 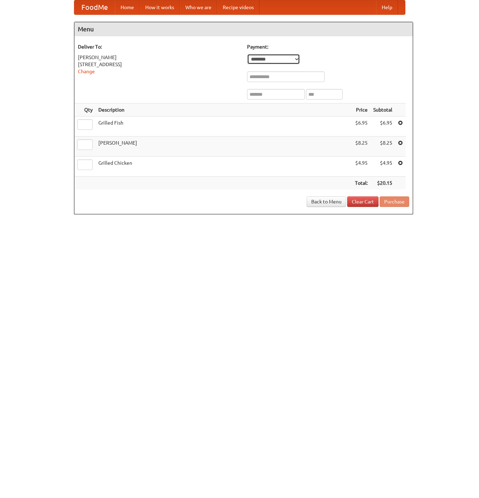 I want to click on button: Purchase, so click(x=394, y=202).